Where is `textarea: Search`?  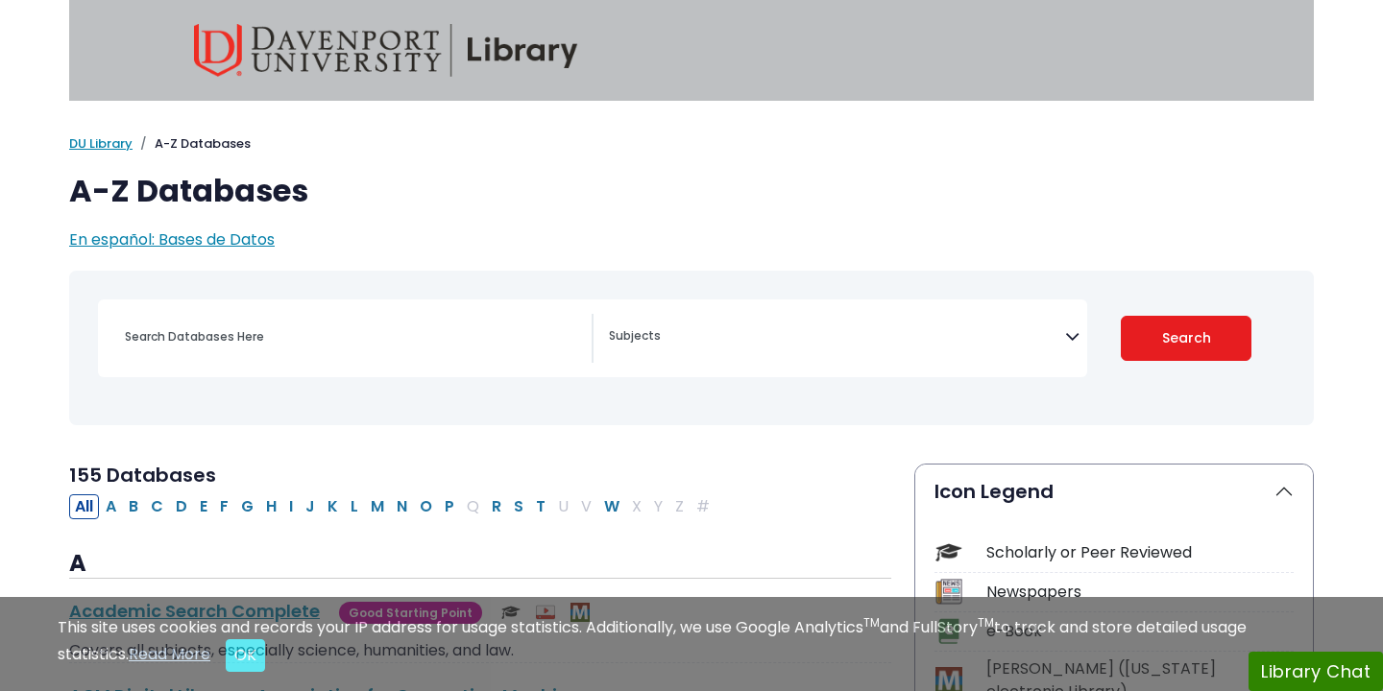 textarea: Search is located at coordinates (836, 338).